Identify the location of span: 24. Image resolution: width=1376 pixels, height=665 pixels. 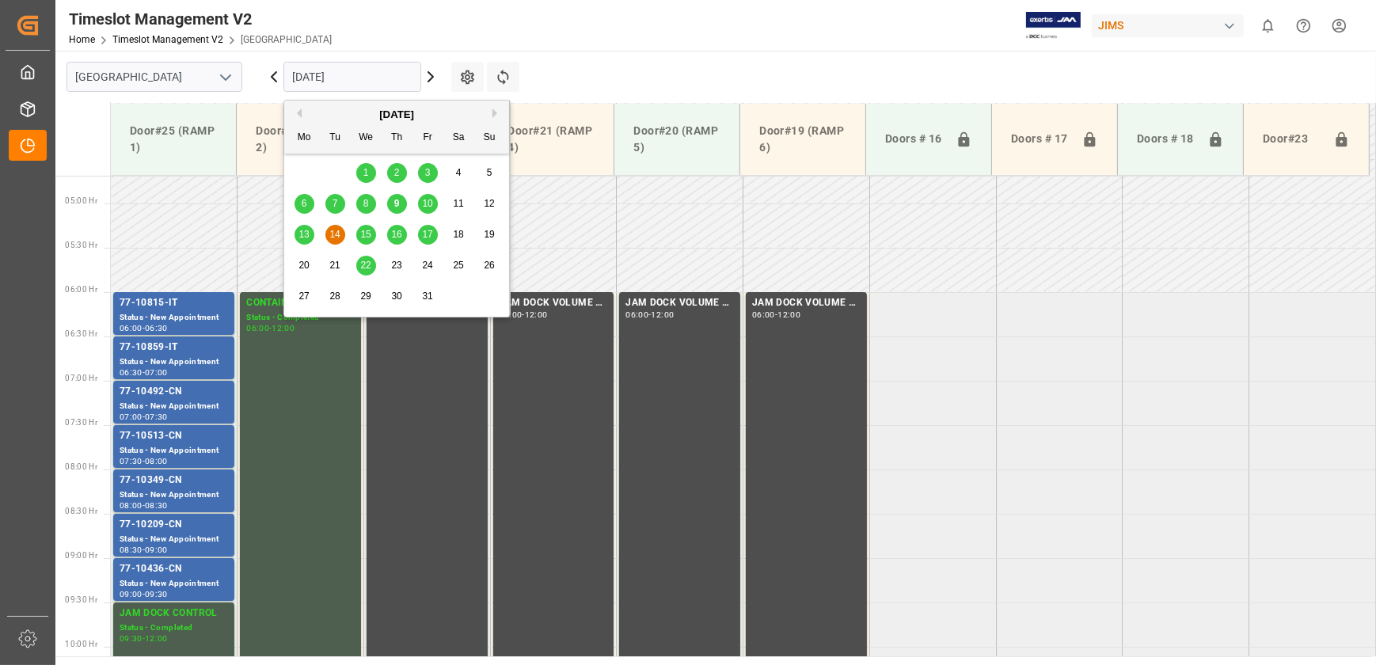
(427, 265).